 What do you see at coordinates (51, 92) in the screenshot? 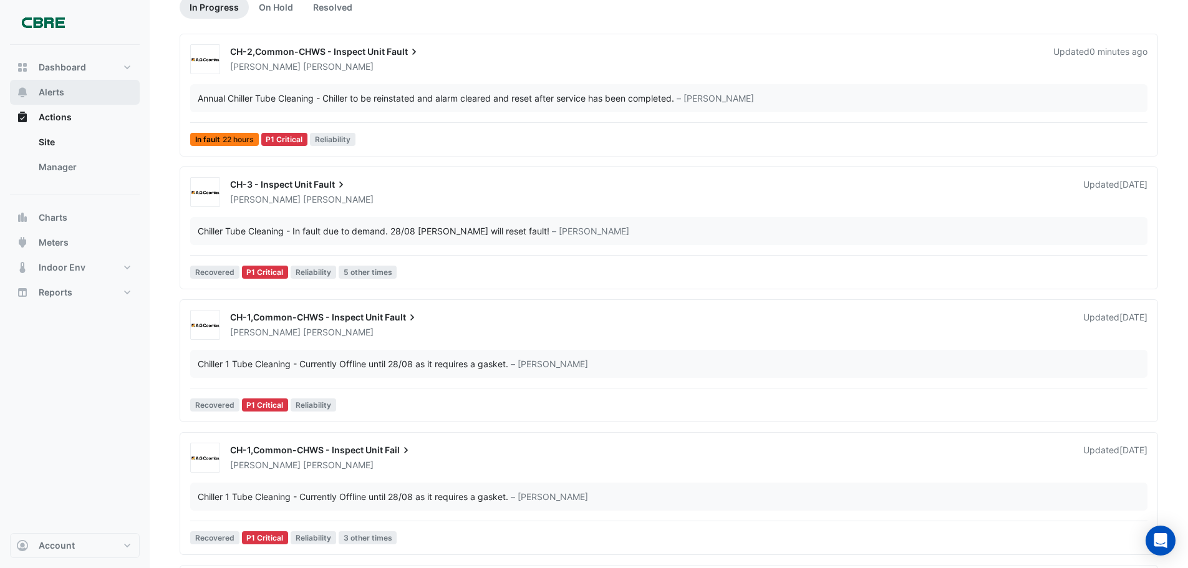
I see `span: Alerts` at bounding box center [51, 92].